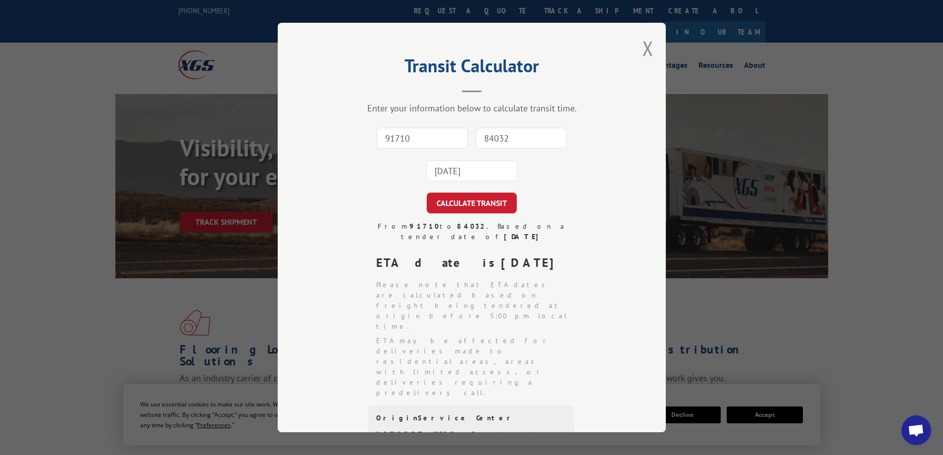  I want to click on button: CALCULATE TRANSIT, so click(472, 203).